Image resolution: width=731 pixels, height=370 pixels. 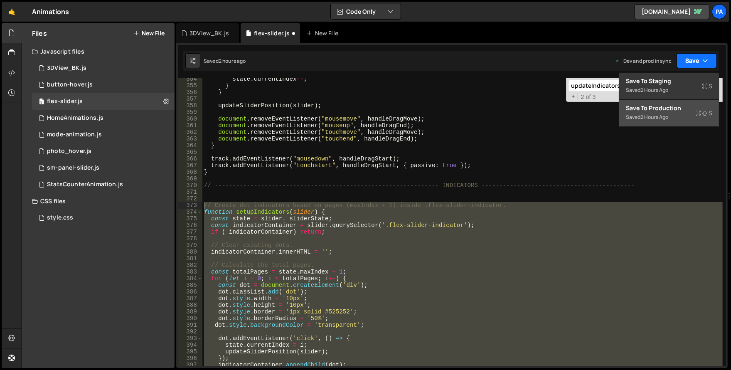 What do you see at coordinates (366, 12) in the screenshot?
I see `button: Code Only` at bounding box center [366, 12].